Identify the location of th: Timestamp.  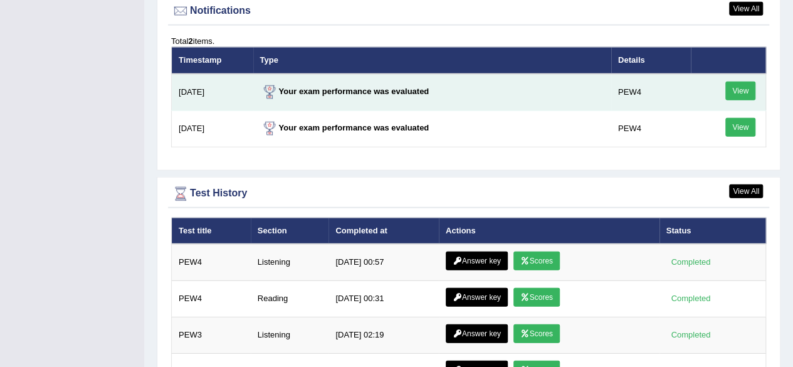
(213, 60).